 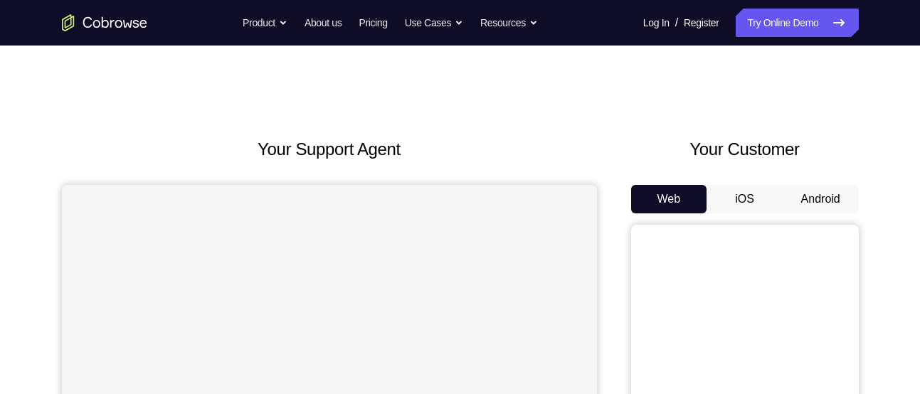 I want to click on button: iOS, so click(x=744, y=199).